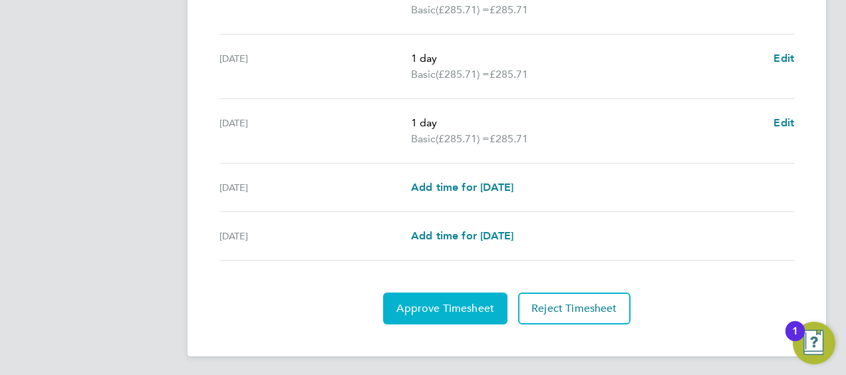 Image resolution: width=846 pixels, height=375 pixels. What do you see at coordinates (814, 343) in the screenshot?
I see `button: Open Resource Center, 1 new notification` at bounding box center [814, 343].